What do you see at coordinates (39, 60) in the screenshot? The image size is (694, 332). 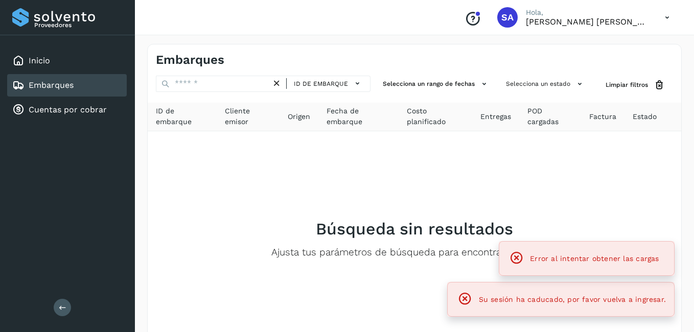 I see `a: Inicio` at bounding box center [39, 60].